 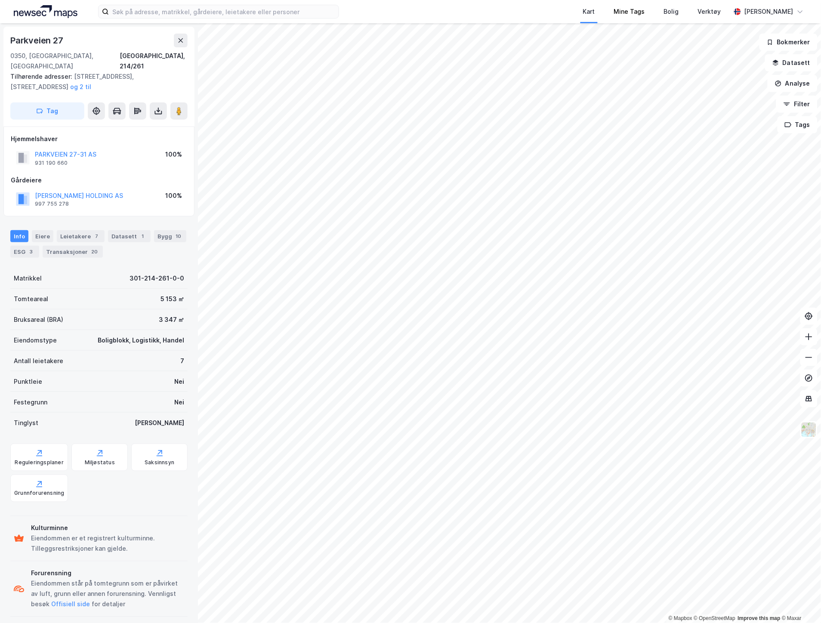 I want to click on div: 5 153 ㎡, so click(x=172, y=299).